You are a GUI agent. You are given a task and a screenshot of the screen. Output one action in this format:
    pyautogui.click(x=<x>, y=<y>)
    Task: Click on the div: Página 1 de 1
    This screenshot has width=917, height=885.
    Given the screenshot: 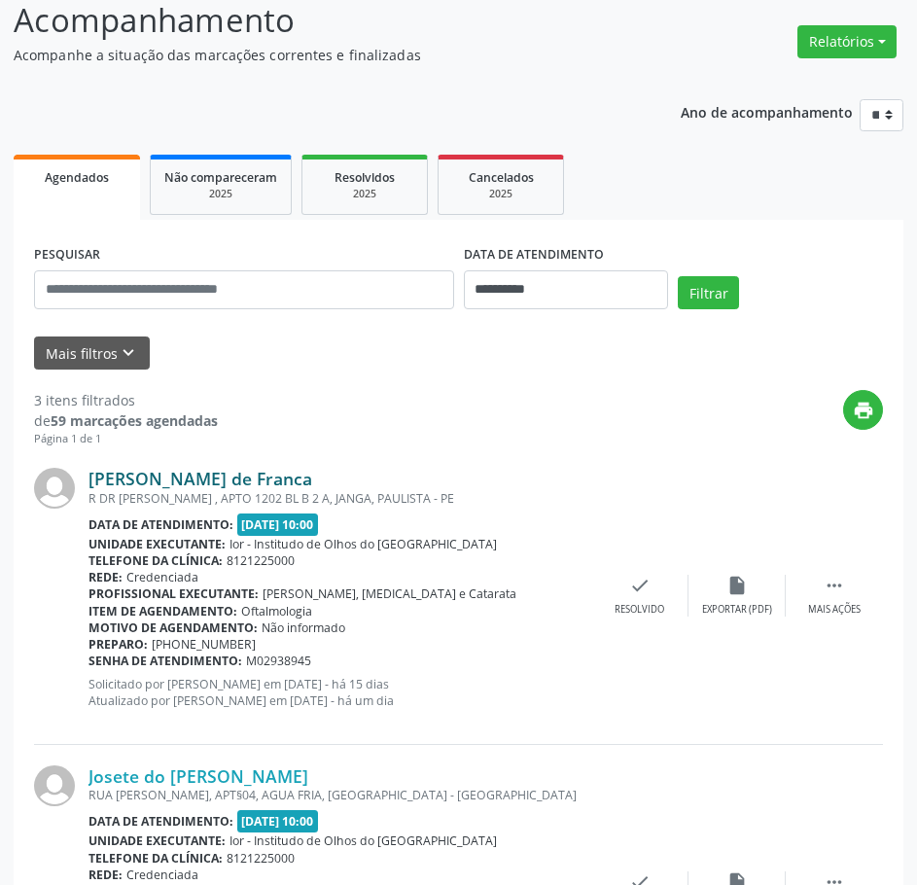 What is the action you would take?
    pyautogui.click(x=125, y=439)
    